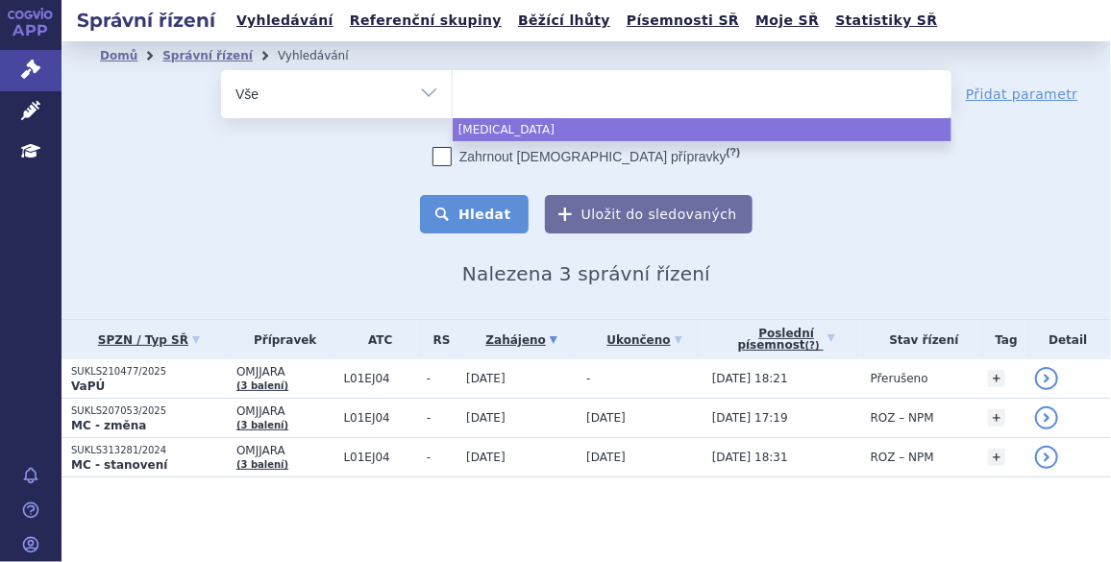 The height and width of the screenshot is (562, 1111). I want to click on span: Přerušeno, so click(899, 379).